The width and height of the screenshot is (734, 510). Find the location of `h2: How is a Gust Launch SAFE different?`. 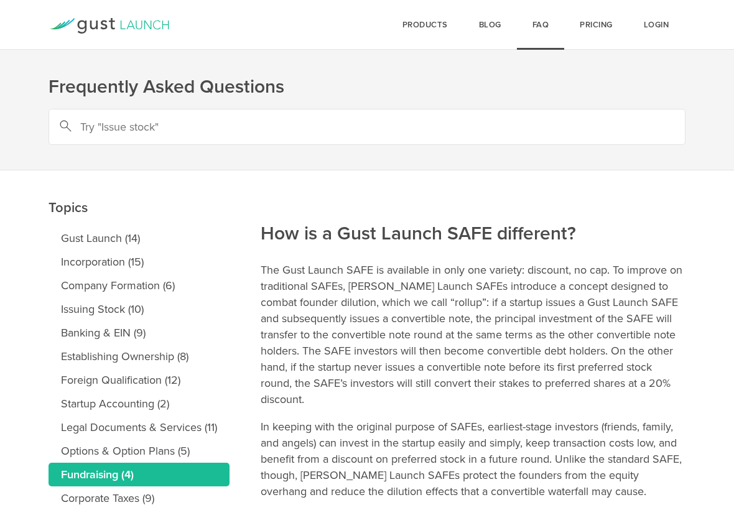

h2: How is a Gust Launch SAFE different? is located at coordinates (473, 192).